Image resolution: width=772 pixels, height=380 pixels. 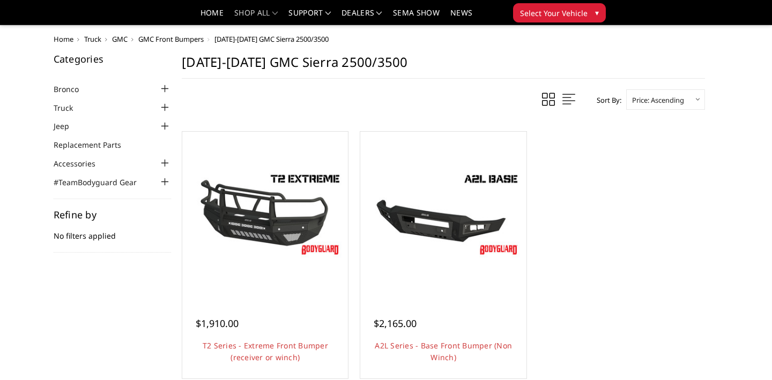 I want to click on a: Dealers, so click(x=362, y=17).